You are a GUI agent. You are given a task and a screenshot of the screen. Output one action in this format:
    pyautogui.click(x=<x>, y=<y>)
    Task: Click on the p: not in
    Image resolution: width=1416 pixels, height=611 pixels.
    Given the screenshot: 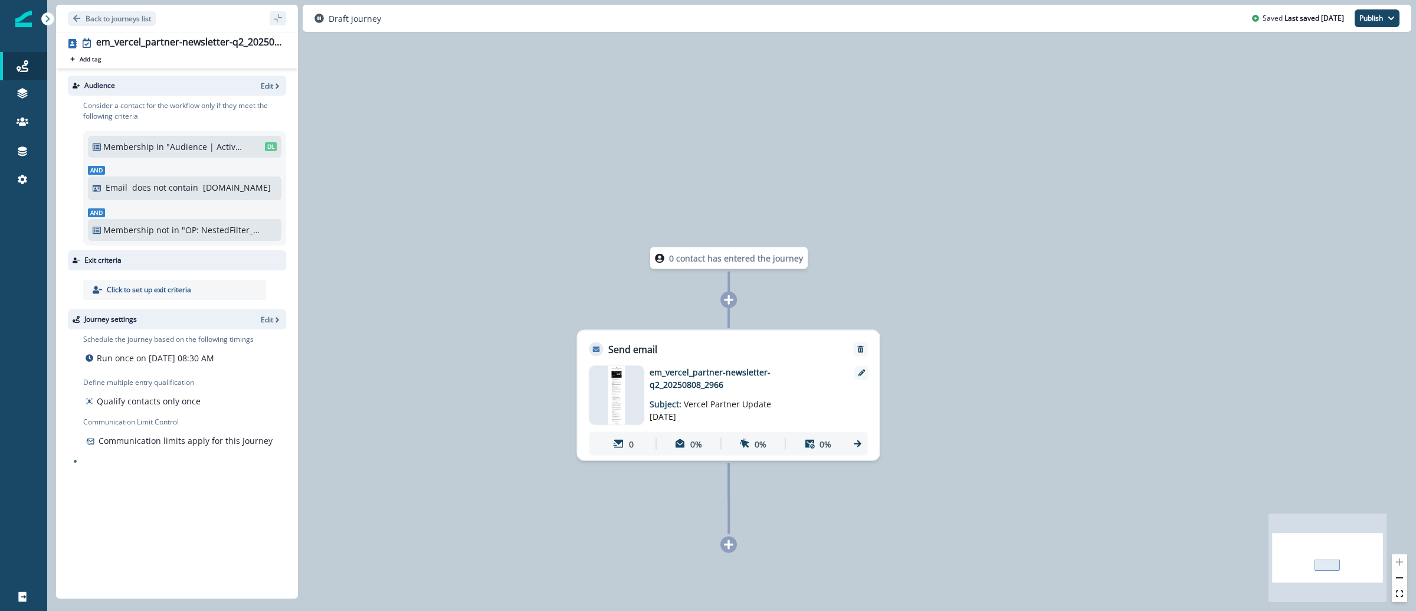 What is the action you would take?
    pyautogui.click(x=168, y=229)
    